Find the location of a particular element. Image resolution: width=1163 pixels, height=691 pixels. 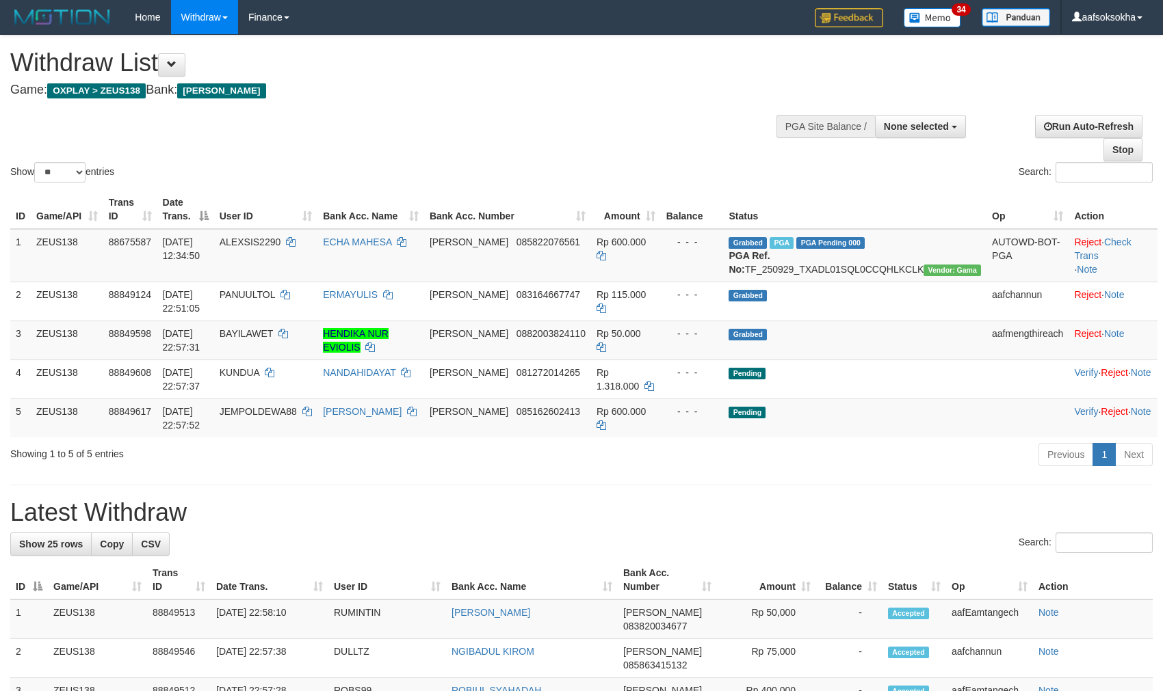

span: Copy 083164667747 to clipboard is located at coordinates (548, 295).